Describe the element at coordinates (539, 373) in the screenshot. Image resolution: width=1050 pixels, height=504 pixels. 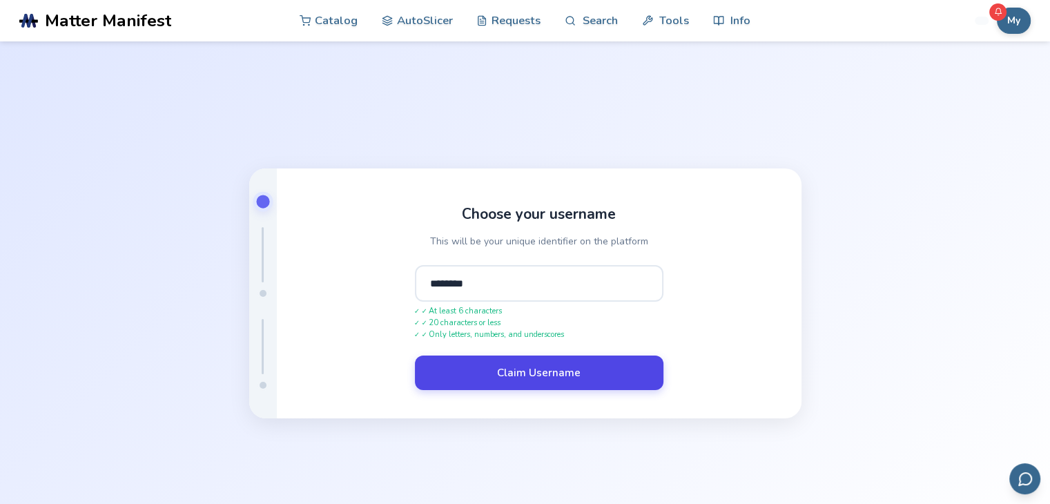
I see `button: Claim Username` at that location.